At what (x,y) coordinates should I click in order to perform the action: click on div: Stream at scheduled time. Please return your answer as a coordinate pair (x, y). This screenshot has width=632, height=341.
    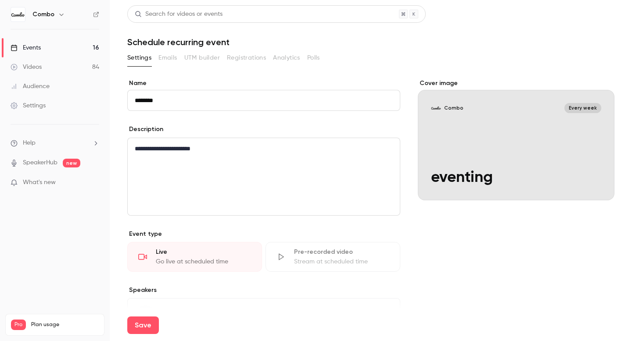
    Looking at the image, I should click on (341, 262).